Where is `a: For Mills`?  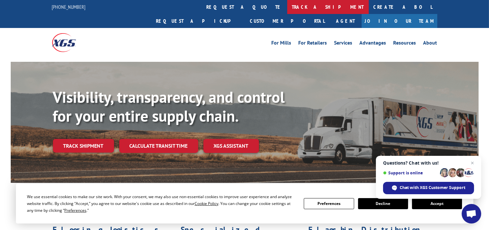 a: For Mills is located at coordinates (282, 44).